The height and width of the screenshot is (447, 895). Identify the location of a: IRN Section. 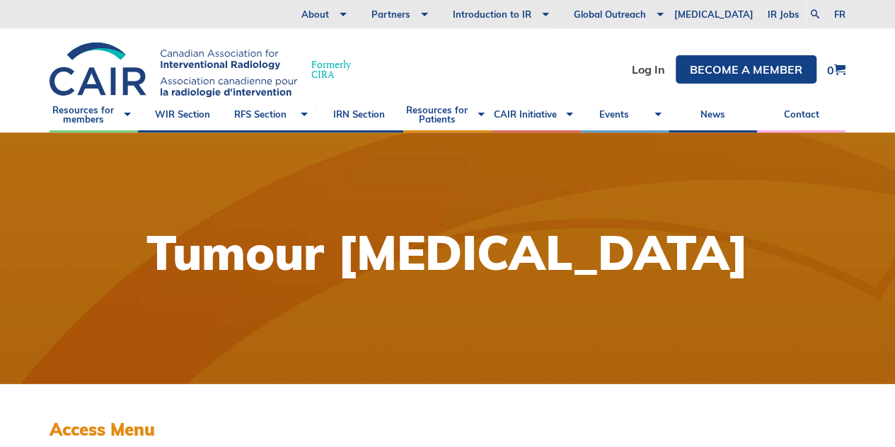
(359, 115).